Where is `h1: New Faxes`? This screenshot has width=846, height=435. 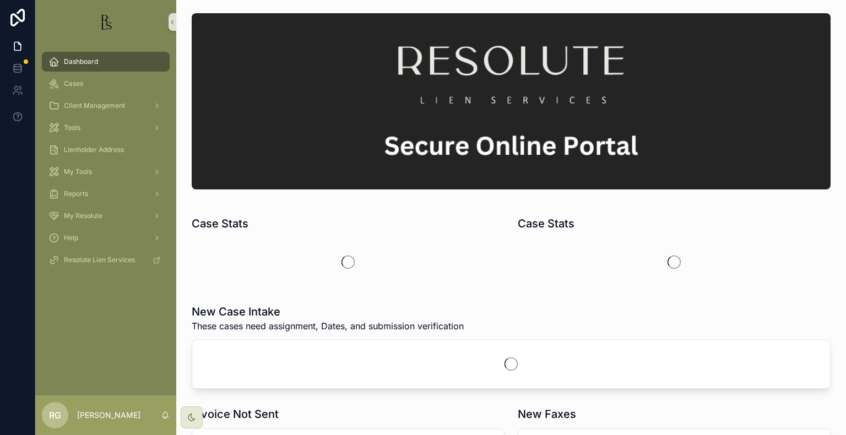 h1: New Faxes is located at coordinates (547, 414).